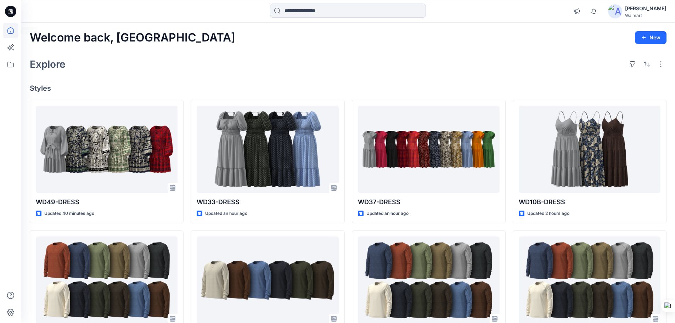 The height and width of the screenshot is (323, 675). Describe the element at coordinates (615, 11) in the screenshot. I see `img: avatar` at that location.